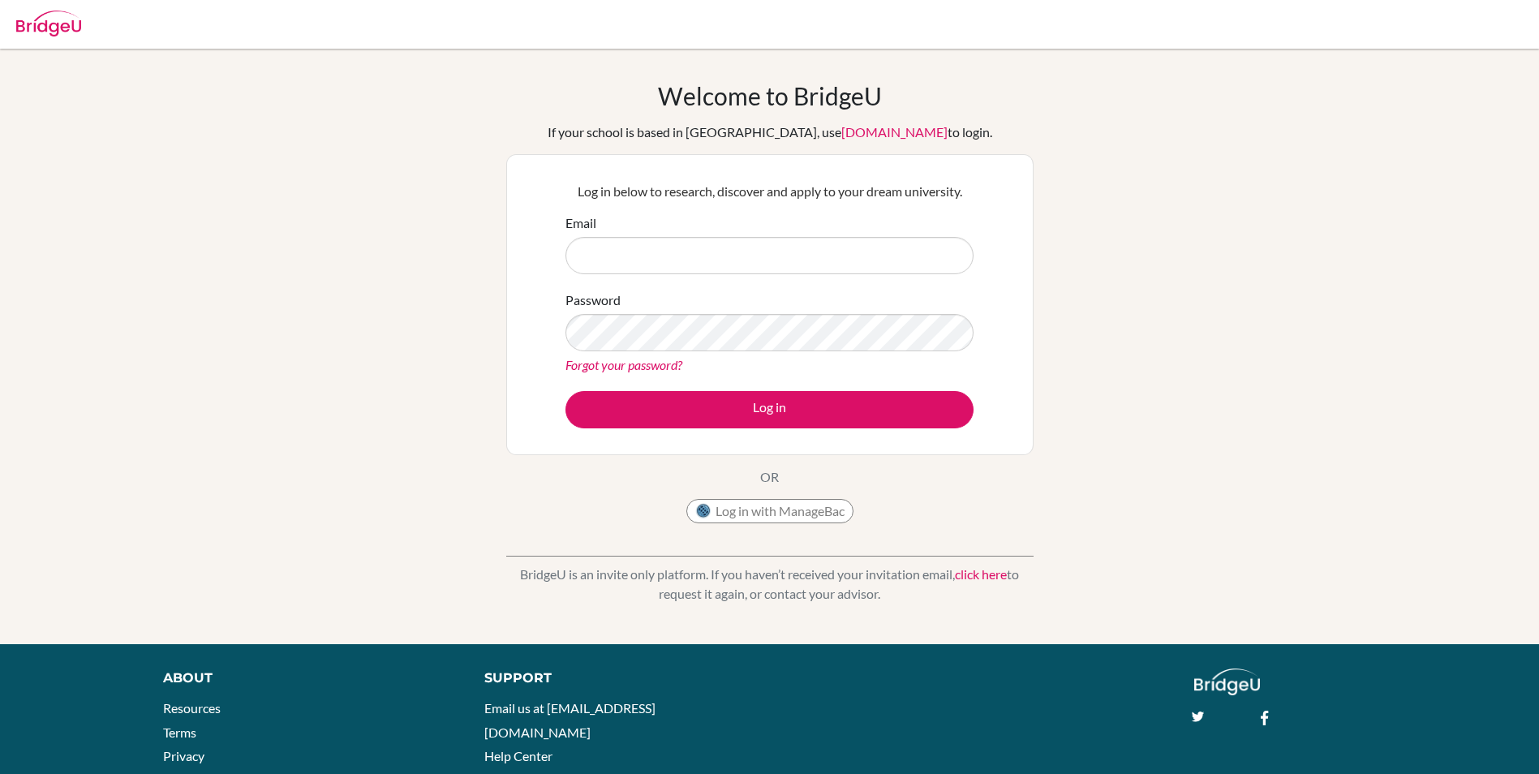 The image size is (1539, 774). I want to click on a: Forgot your password?, so click(624, 364).